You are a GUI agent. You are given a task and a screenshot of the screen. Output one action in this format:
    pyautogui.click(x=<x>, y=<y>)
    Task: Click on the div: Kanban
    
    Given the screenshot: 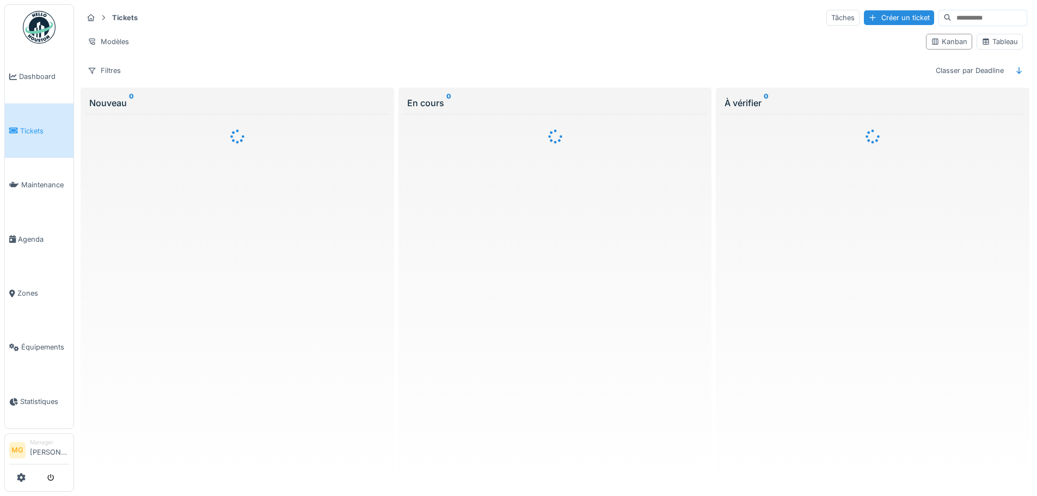 What is the action you would take?
    pyautogui.click(x=949, y=41)
    